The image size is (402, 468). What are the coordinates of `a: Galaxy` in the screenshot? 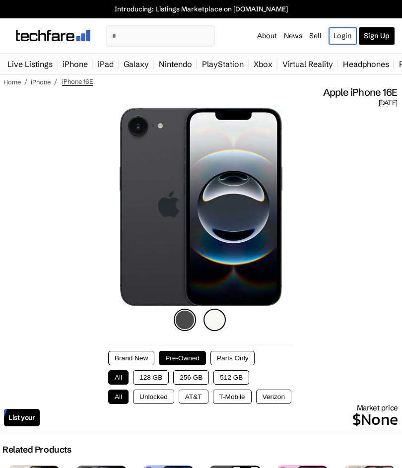 It's located at (136, 64).